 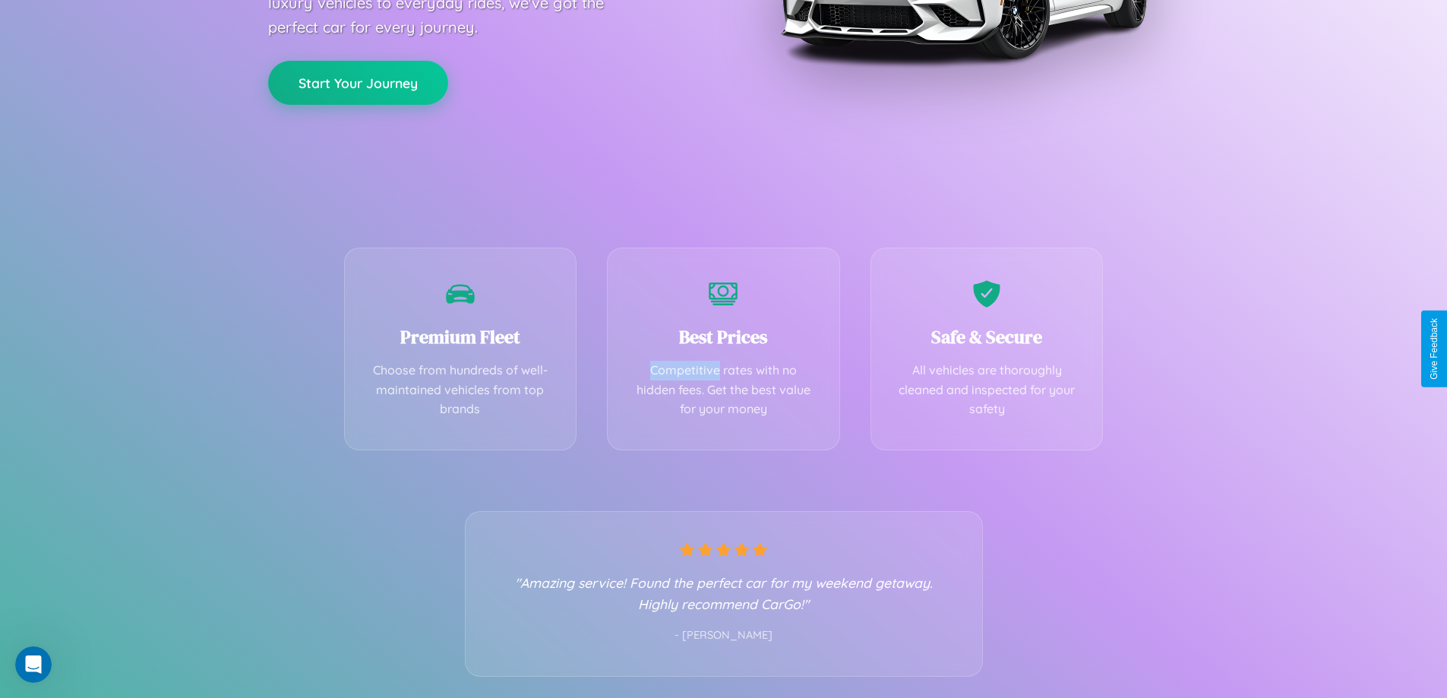 I want to click on p: All vehicles are thoroughly cleaned and inspected for your safety, so click(x=987, y=390).